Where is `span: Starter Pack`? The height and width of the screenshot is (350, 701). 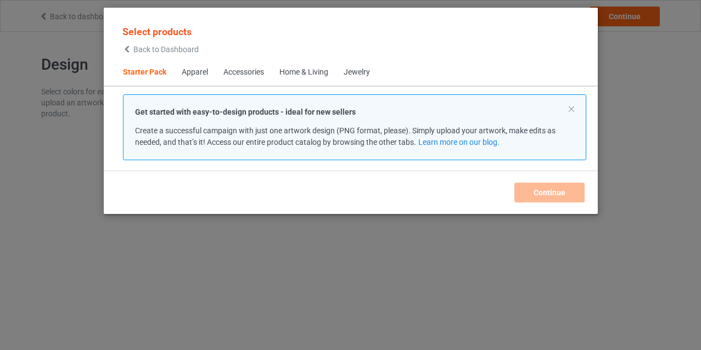
span: Starter Pack is located at coordinates (144, 72).